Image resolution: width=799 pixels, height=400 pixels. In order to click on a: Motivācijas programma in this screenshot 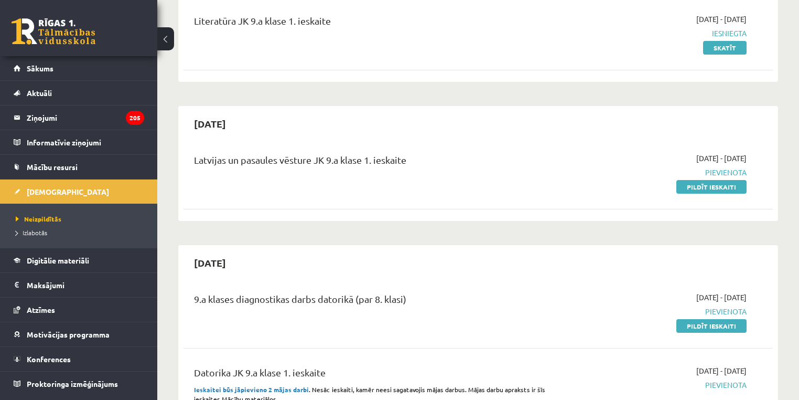, I will do `click(79, 334)`.